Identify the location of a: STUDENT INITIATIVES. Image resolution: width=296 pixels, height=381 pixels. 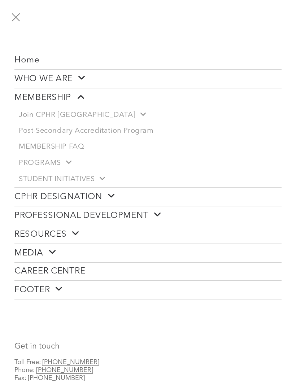
(148, 179).